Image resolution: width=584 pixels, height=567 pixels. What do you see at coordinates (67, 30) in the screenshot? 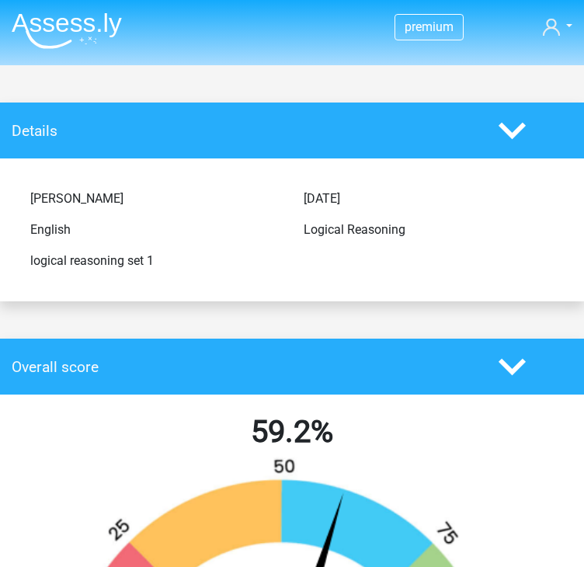
I see `img: Assessly` at bounding box center [67, 30].